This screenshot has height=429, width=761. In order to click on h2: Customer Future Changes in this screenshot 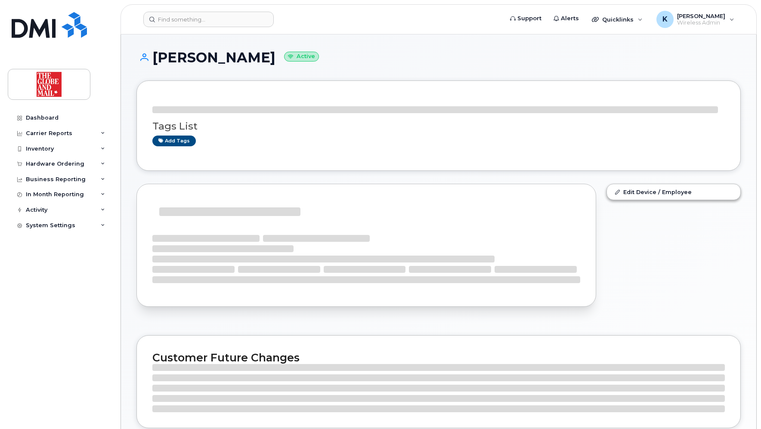, I will do `click(439, 358)`.